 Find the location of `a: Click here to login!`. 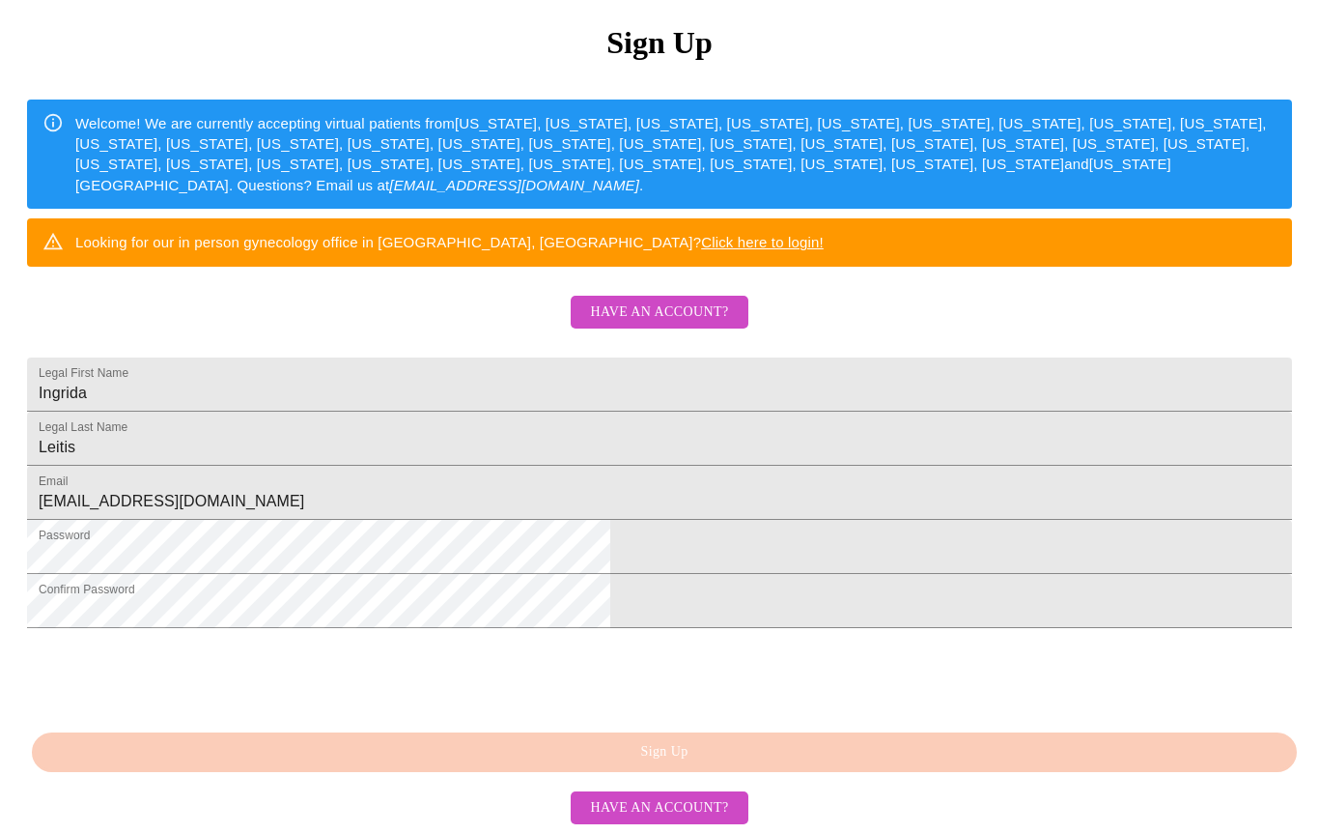

a: Click here to login! is located at coordinates (762, 241).